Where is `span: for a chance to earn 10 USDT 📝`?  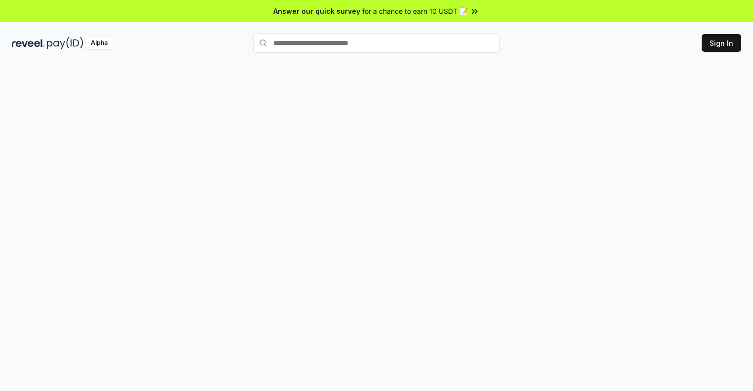 span: for a chance to earn 10 USDT 📝 is located at coordinates (415, 11).